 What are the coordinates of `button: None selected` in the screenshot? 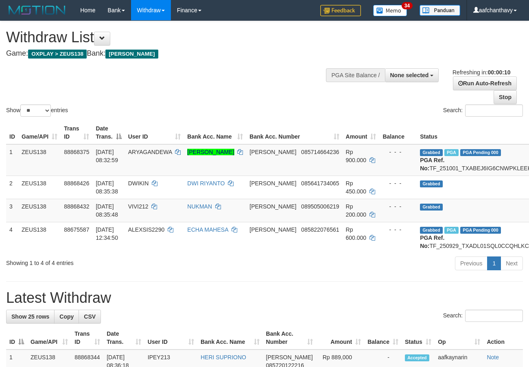 It's located at (411, 75).